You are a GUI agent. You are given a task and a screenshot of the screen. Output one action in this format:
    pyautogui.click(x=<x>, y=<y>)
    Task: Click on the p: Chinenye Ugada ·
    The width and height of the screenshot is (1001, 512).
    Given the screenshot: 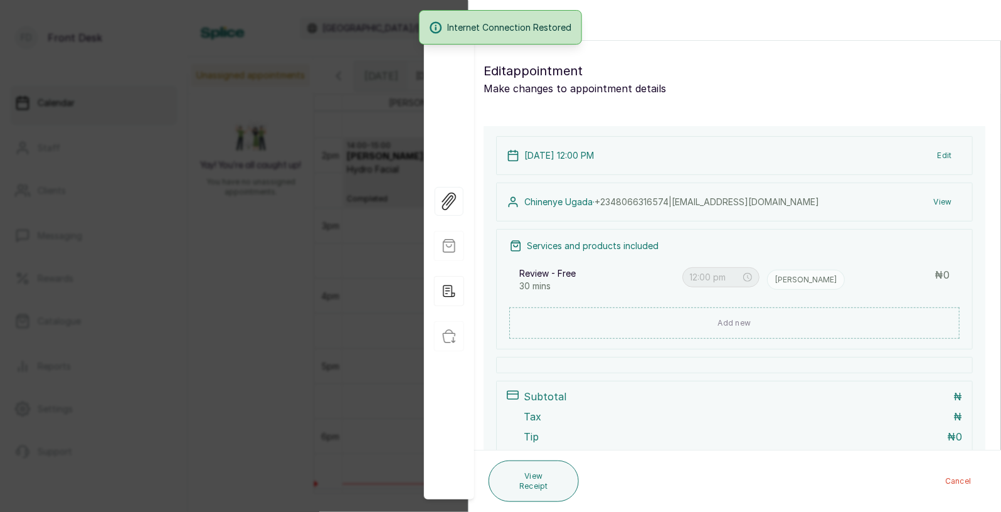 What is the action you would take?
    pyautogui.click(x=671, y=202)
    